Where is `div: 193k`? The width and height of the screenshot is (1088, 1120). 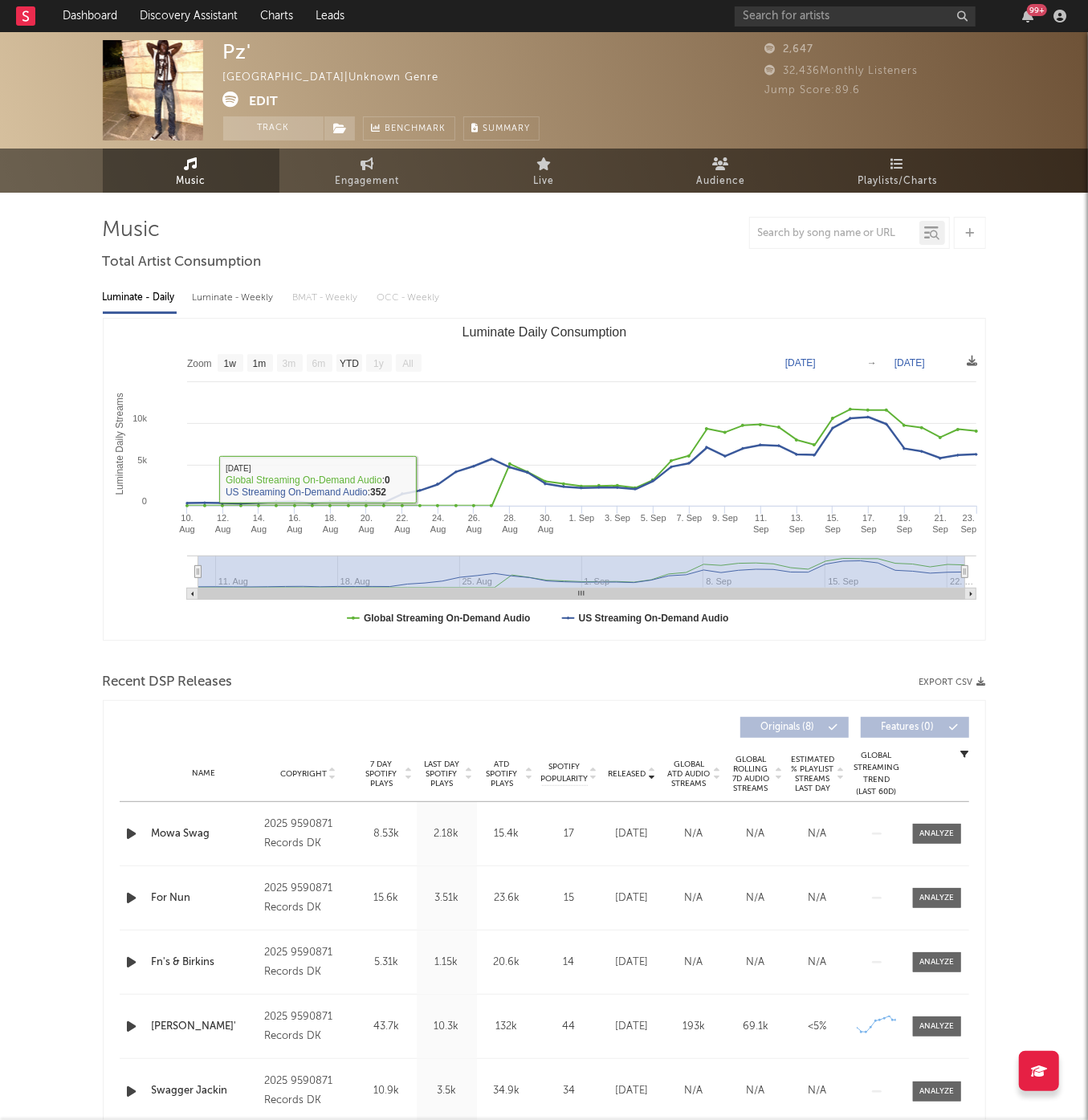
div: 193k is located at coordinates (693, 1027).